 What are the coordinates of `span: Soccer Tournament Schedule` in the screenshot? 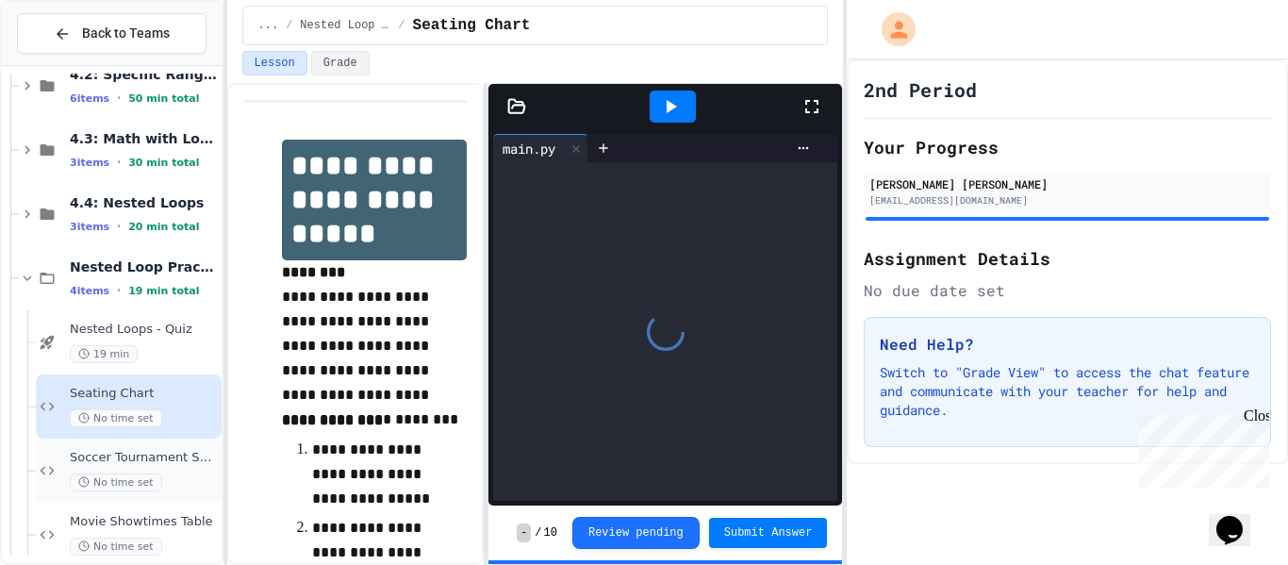 It's located at (143, 457).